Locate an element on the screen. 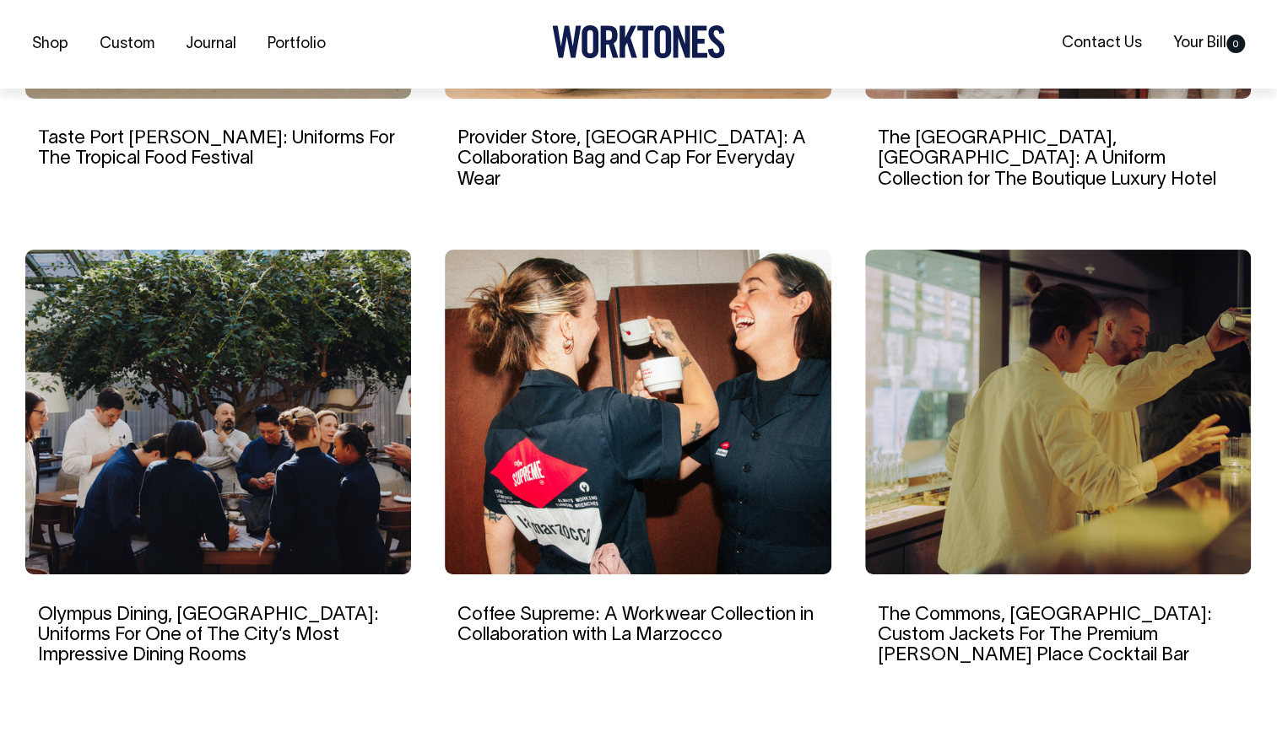  a: Shop is located at coordinates (50, 44).